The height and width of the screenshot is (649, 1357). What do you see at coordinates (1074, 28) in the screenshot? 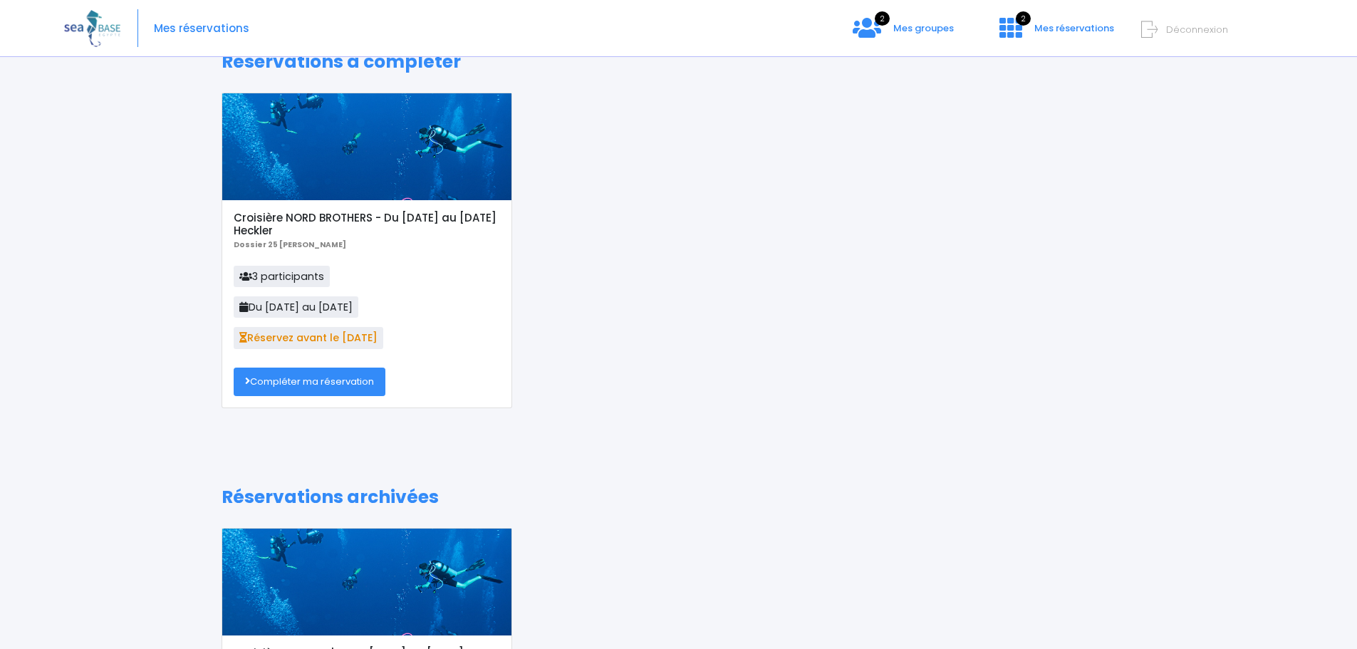
I see `span: Mes réservations` at bounding box center [1074, 28].